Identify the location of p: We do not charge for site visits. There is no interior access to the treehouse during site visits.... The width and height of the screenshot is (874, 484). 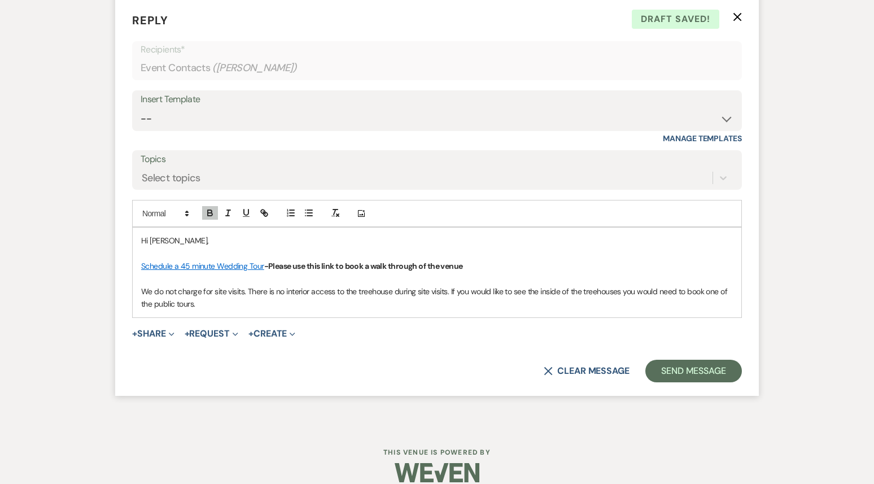
(437, 297).